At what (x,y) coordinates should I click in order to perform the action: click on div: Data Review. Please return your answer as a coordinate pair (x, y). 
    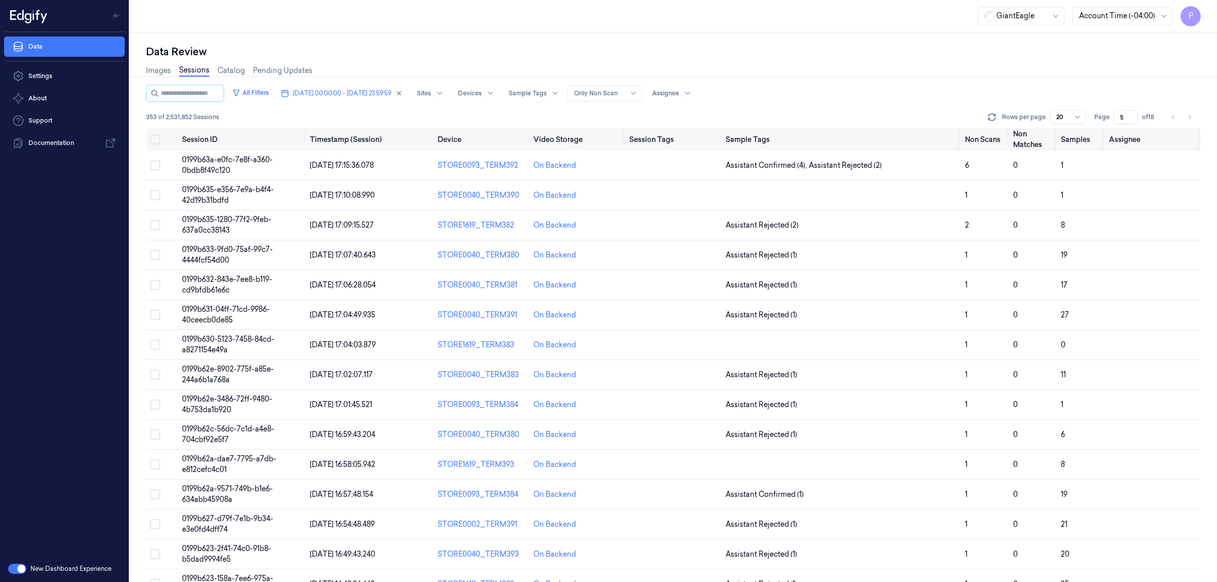
    Looking at the image, I should click on (674, 52).